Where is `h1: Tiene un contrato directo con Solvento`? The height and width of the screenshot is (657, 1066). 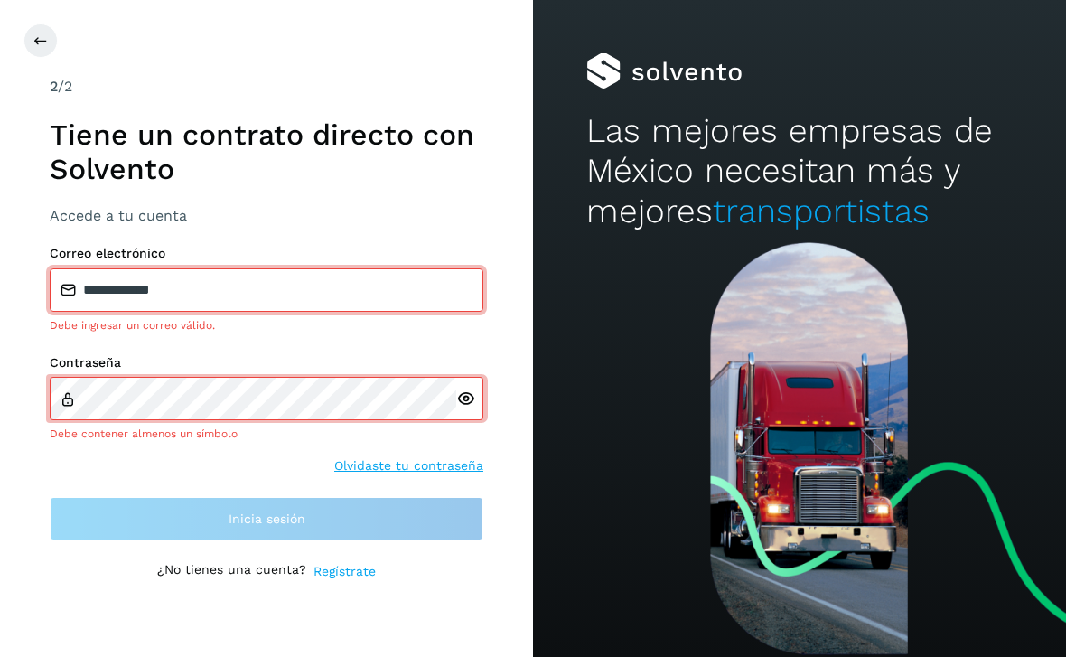
h1: Tiene un contrato directo con Solvento is located at coordinates (266, 152).